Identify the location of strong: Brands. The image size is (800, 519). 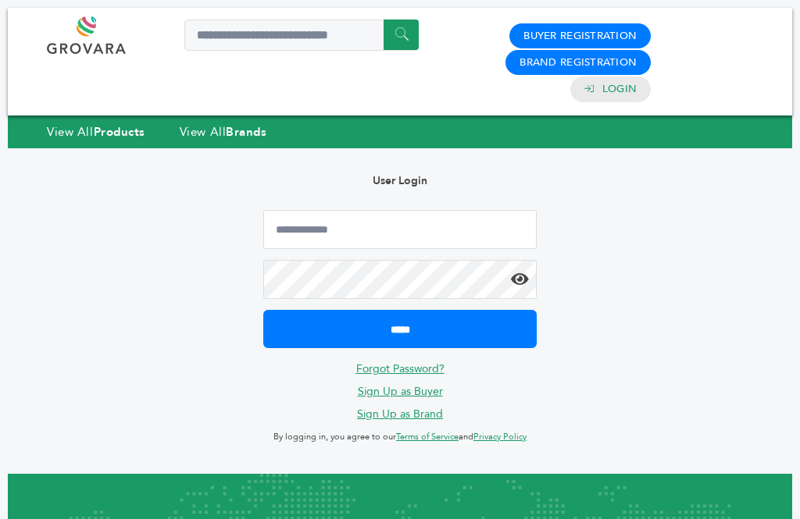
(246, 132).